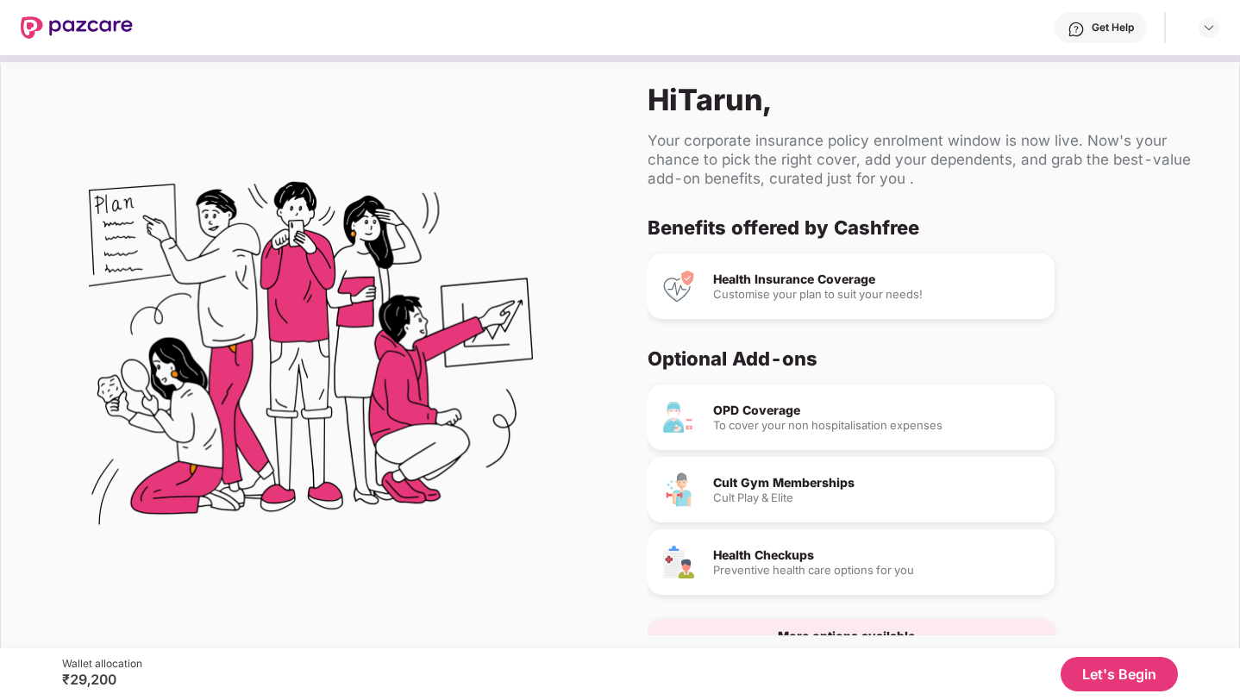  Describe the element at coordinates (877, 570) in the screenshot. I see `div: Preventive health care options for you` at that location.